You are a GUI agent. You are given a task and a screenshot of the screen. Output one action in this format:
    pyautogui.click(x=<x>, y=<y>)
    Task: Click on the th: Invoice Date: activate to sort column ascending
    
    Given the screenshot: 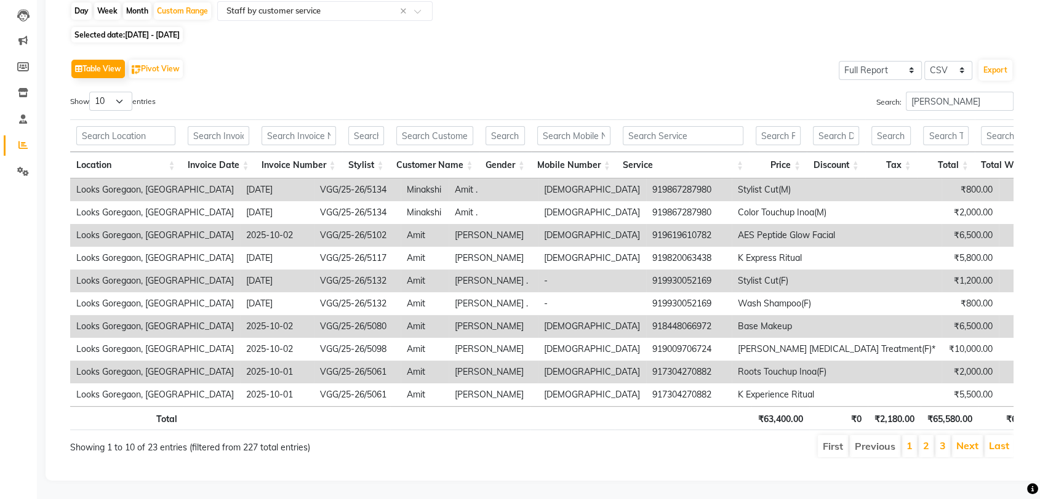 What is the action you would take?
    pyautogui.click(x=218, y=165)
    